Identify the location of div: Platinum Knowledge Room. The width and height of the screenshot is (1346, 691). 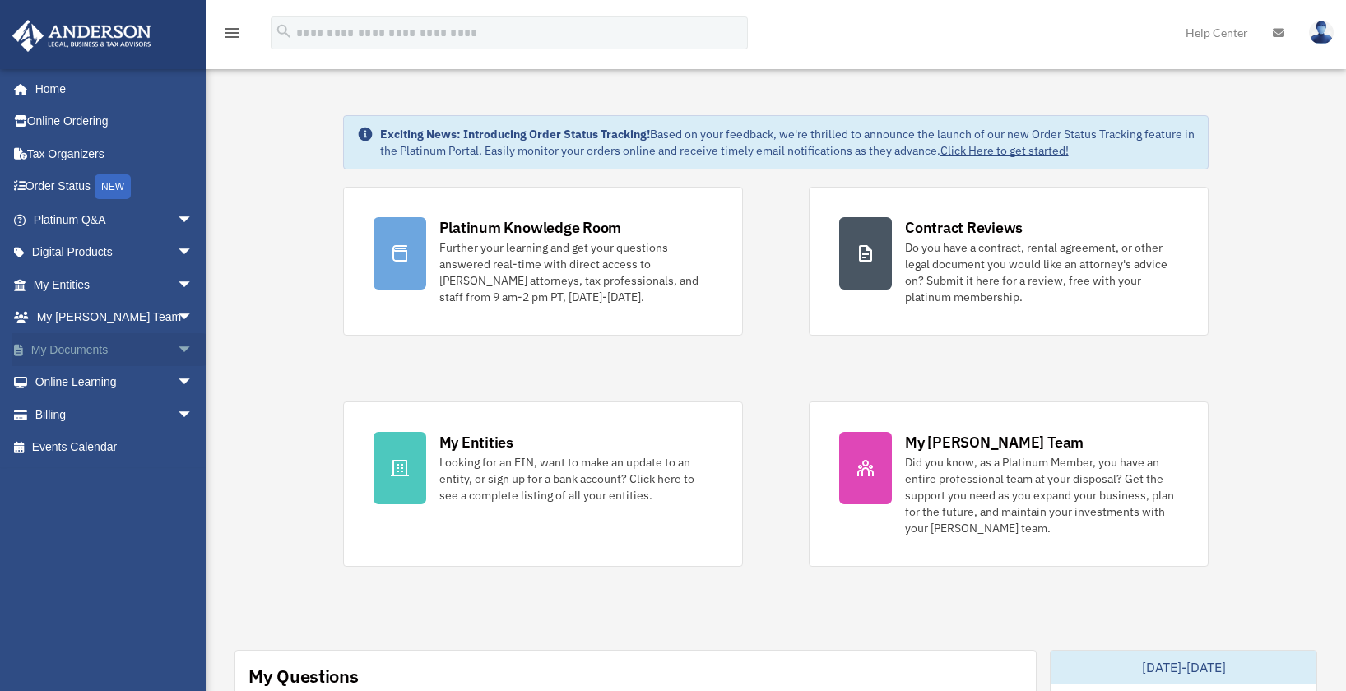
(531, 227).